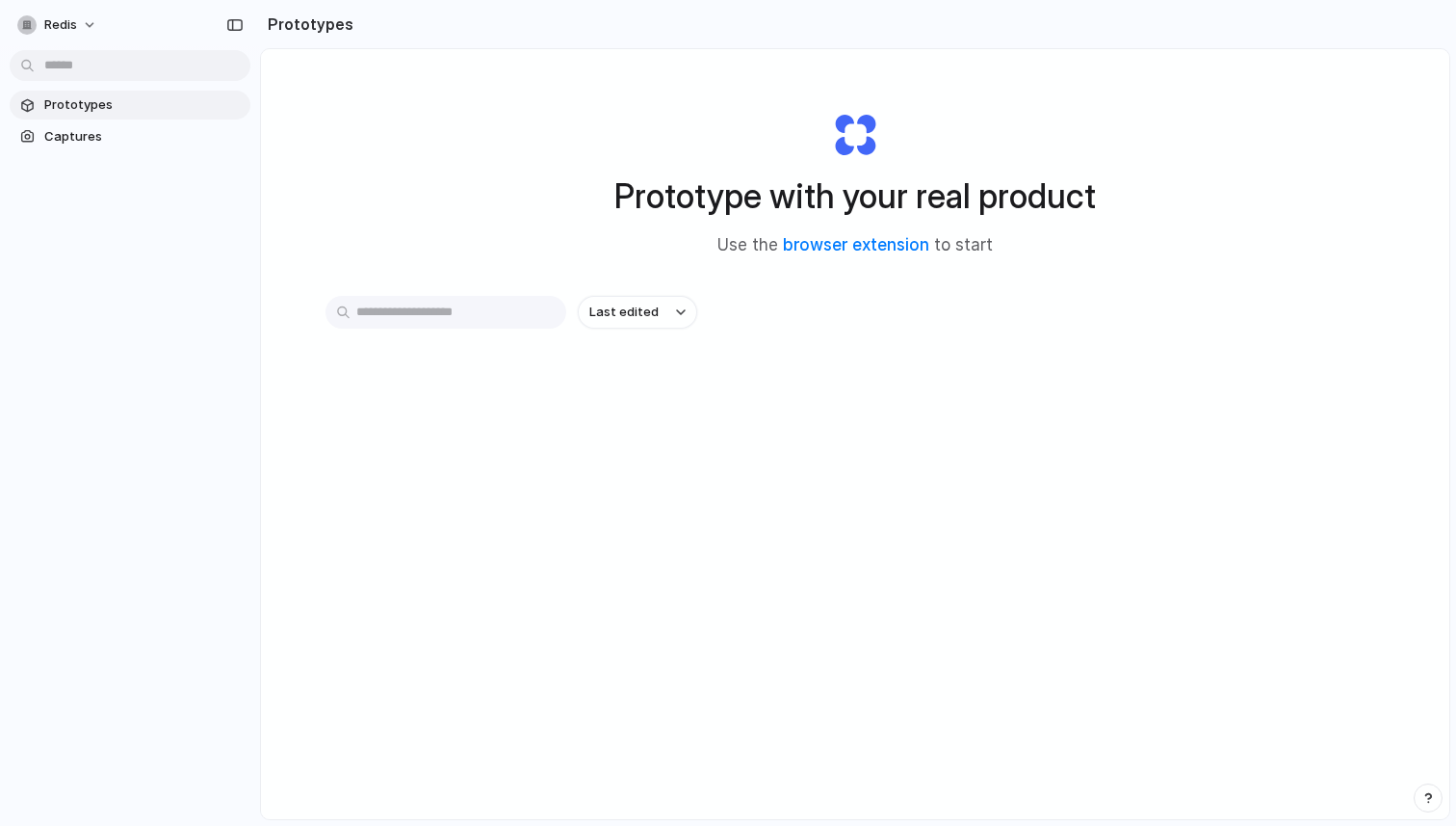 The image size is (1456, 826). What do you see at coordinates (58, 25) in the screenshot?
I see `button: Redis` at bounding box center [58, 25].